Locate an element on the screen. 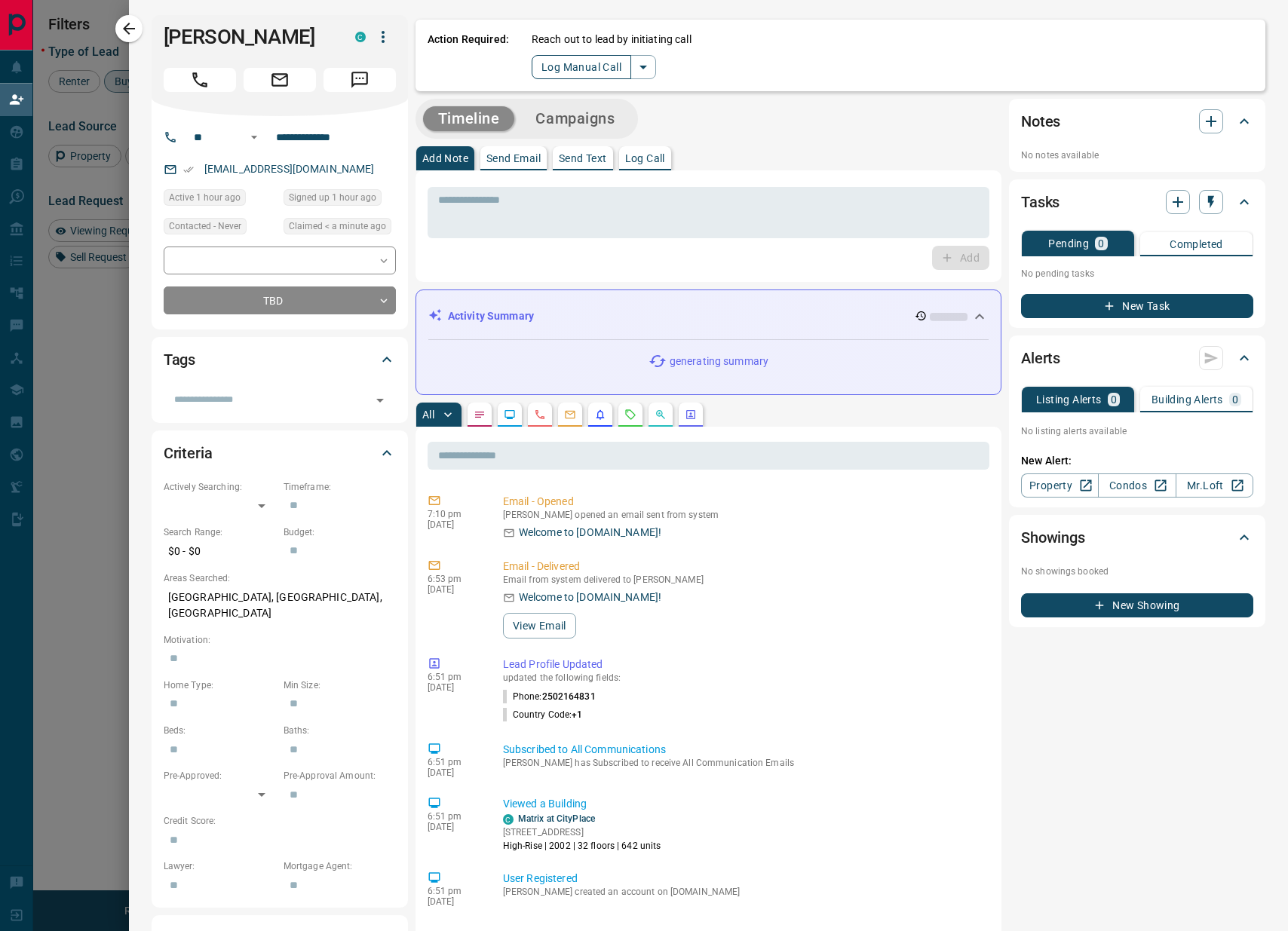 Image resolution: width=1288 pixels, height=931 pixels. svg: Notes is located at coordinates (480, 414).